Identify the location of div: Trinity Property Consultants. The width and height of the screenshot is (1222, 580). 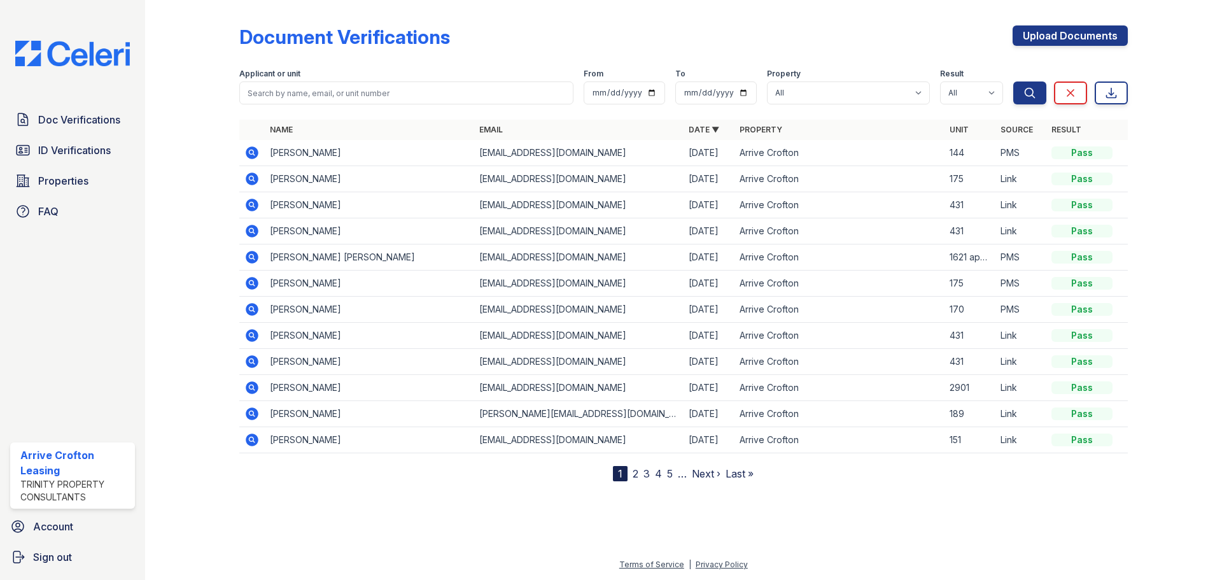
(75, 491).